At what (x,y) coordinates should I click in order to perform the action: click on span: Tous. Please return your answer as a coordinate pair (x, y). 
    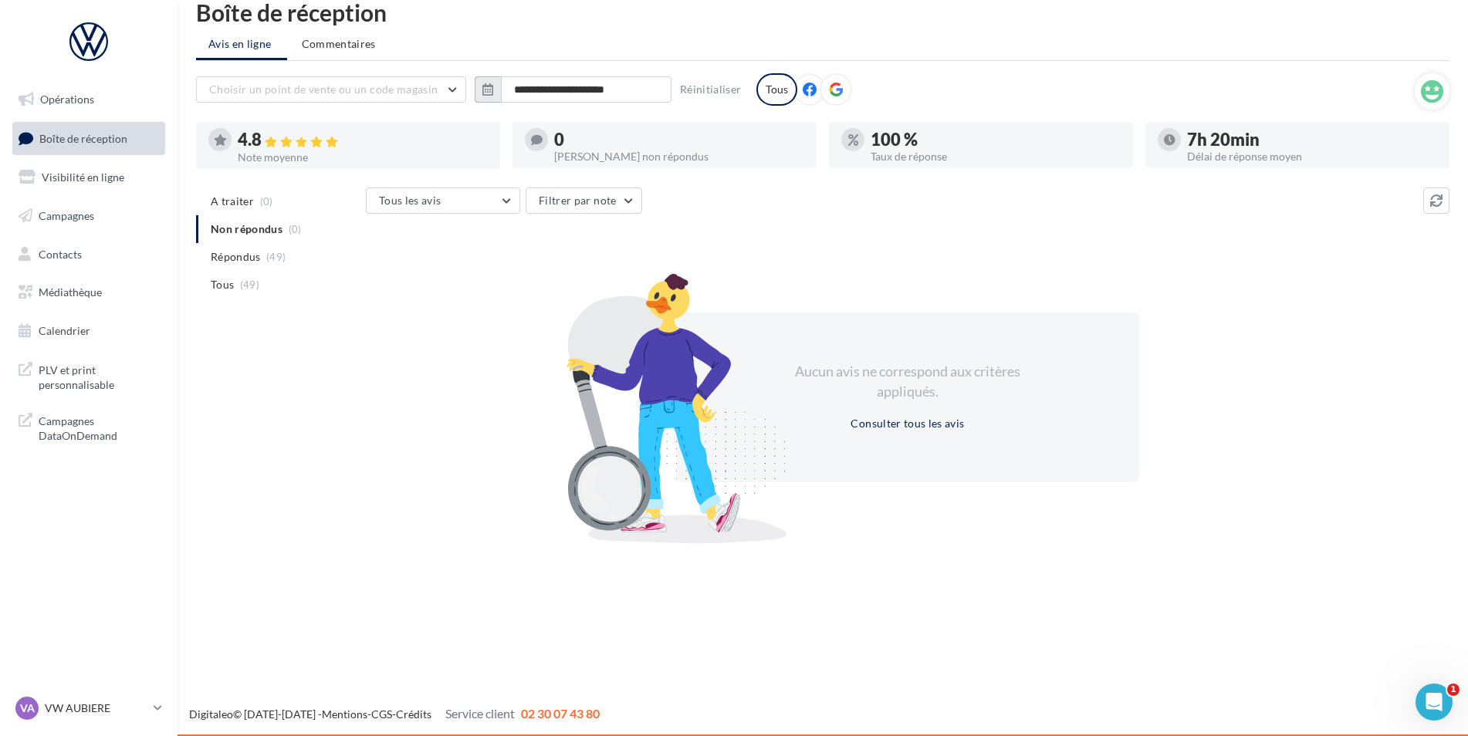
    Looking at the image, I should click on (222, 285).